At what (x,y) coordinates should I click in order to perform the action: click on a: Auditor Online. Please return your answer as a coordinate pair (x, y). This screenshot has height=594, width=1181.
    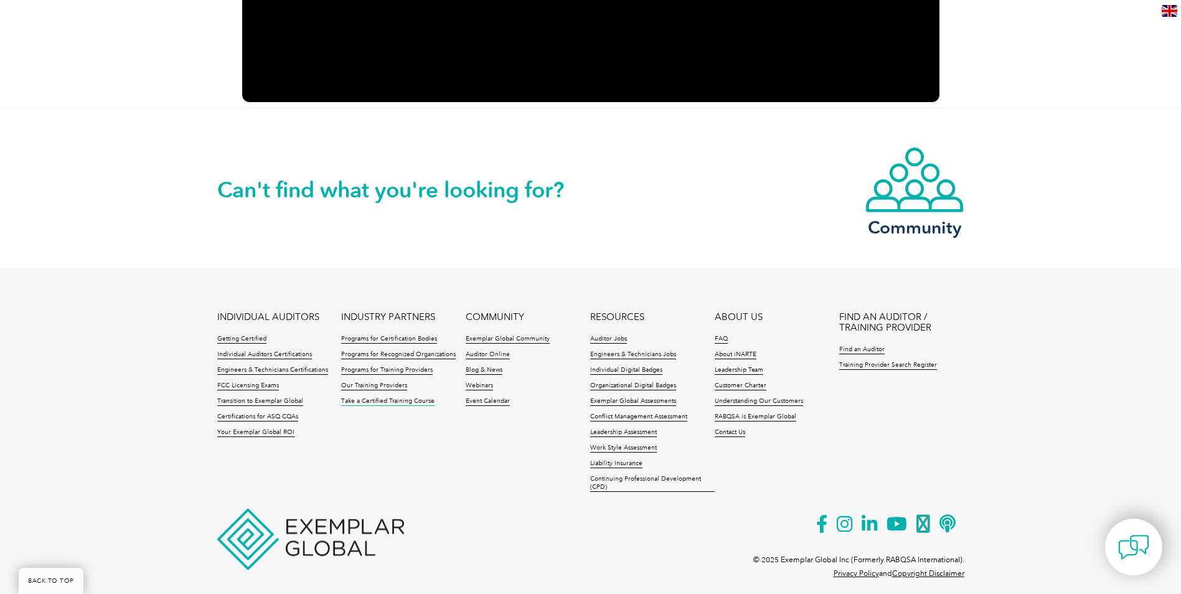
    Looking at the image, I should click on (488, 355).